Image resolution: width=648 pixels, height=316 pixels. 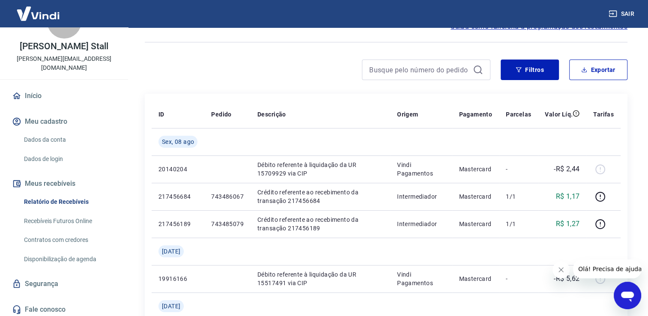 What do you see at coordinates (420, 70) in the screenshot?
I see `input: Busque pelo número do pedido` at bounding box center [420, 70].